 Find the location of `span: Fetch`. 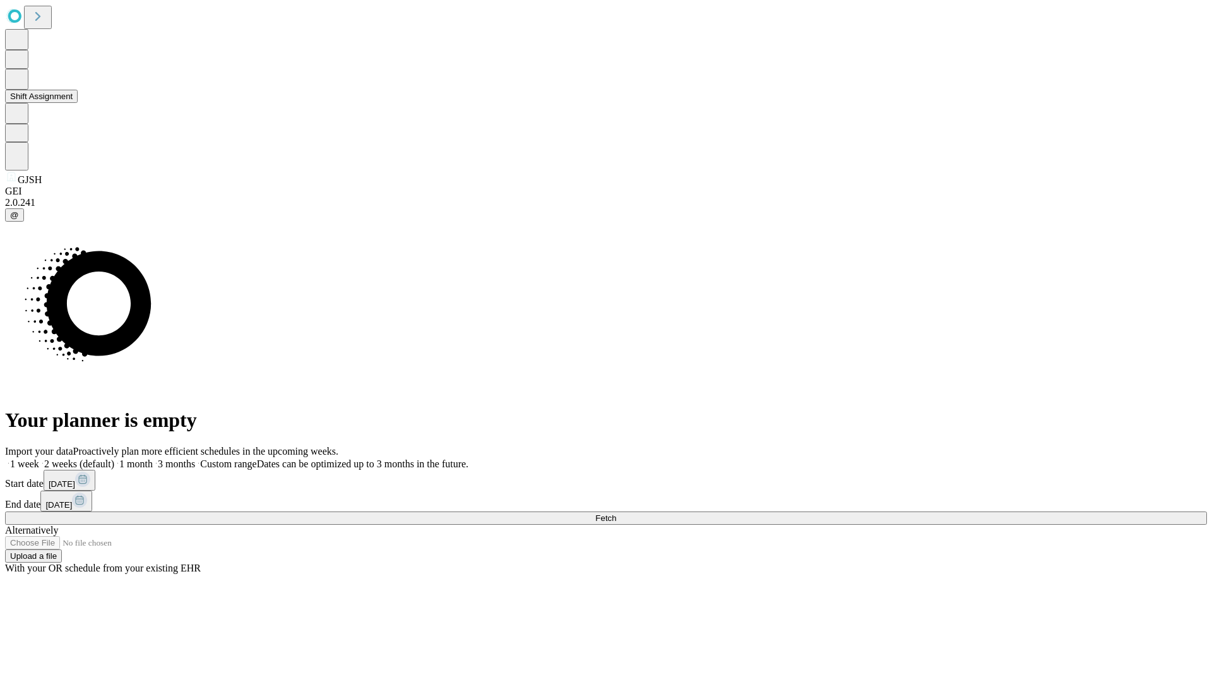

span: Fetch is located at coordinates (606, 518).